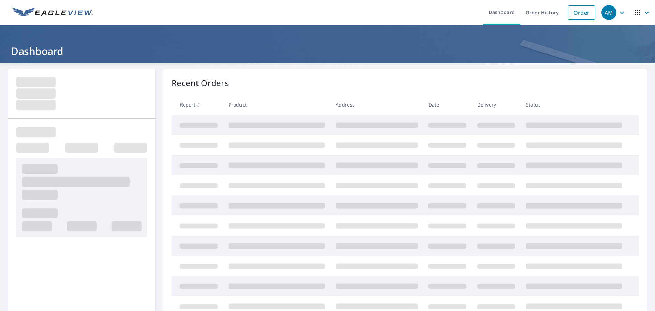  I want to click on a: Order, so click(581, 13).